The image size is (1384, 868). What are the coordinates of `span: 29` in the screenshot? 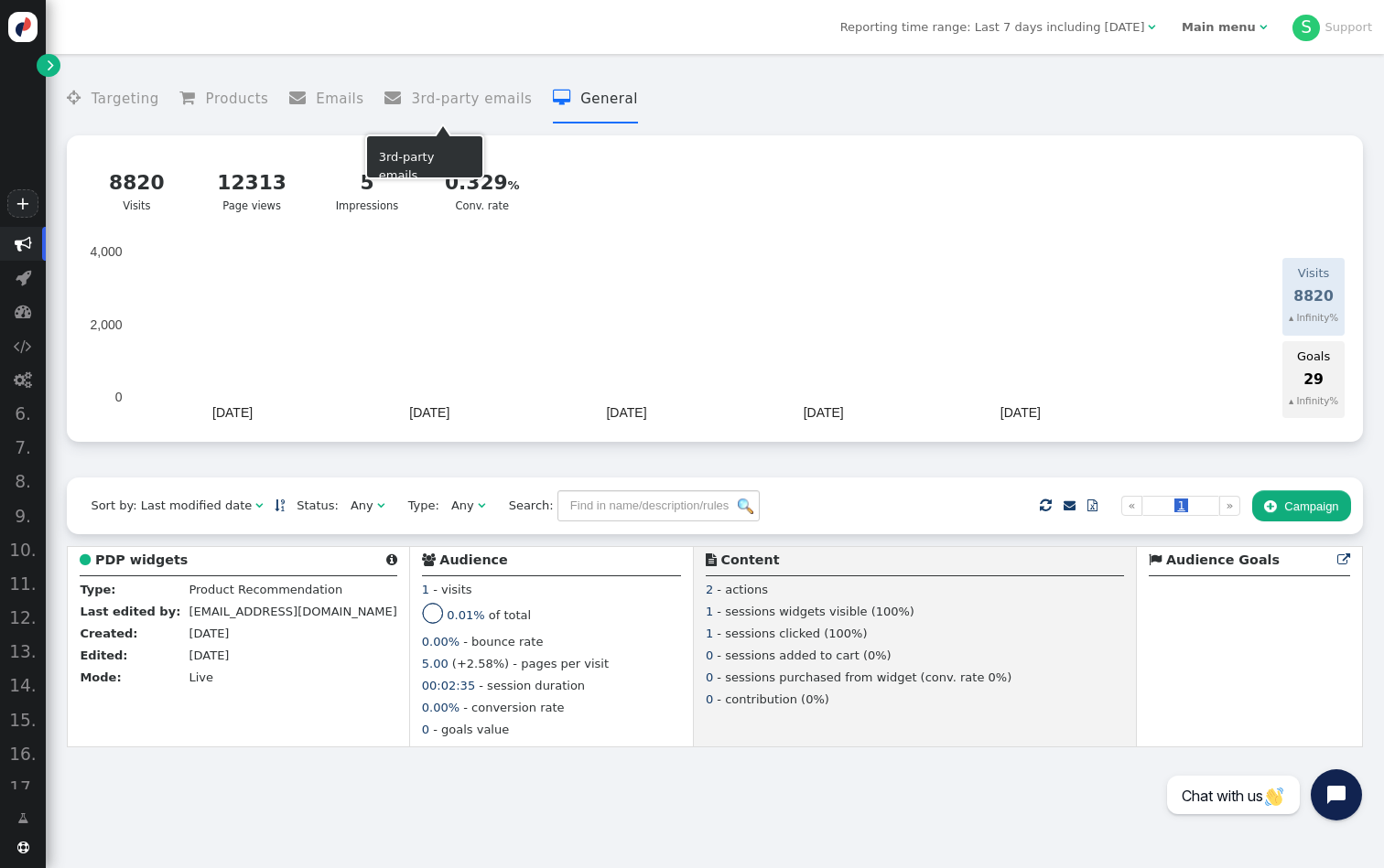 It's located at (1313, 380).